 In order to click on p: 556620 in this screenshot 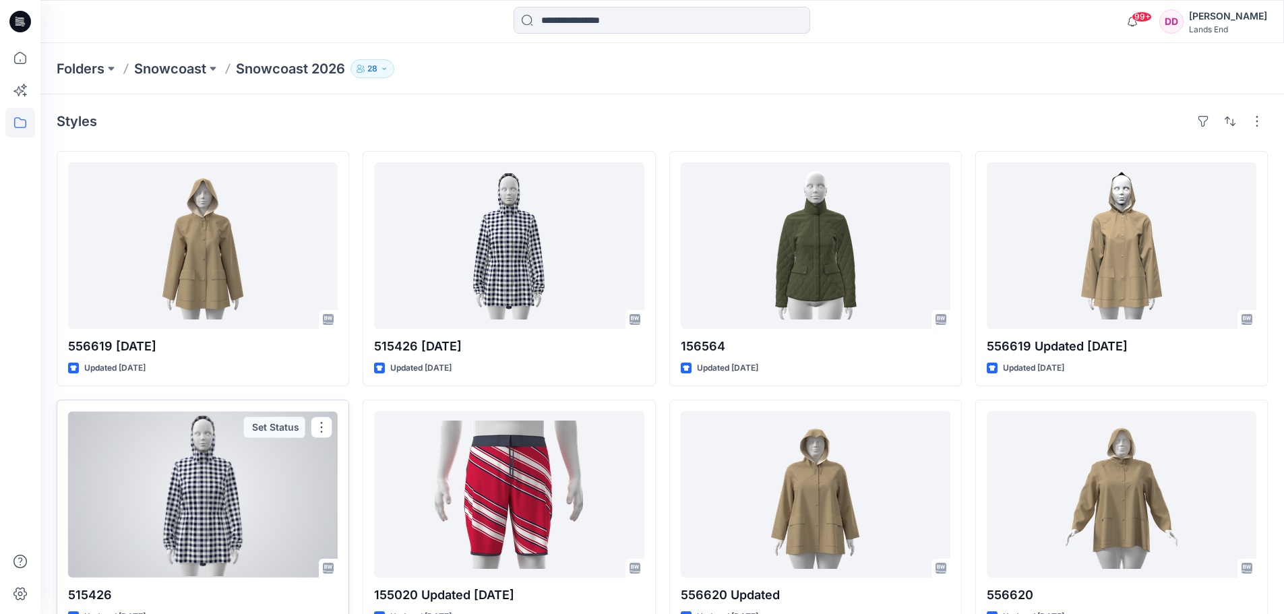, I will do `click(1122, 595)`.